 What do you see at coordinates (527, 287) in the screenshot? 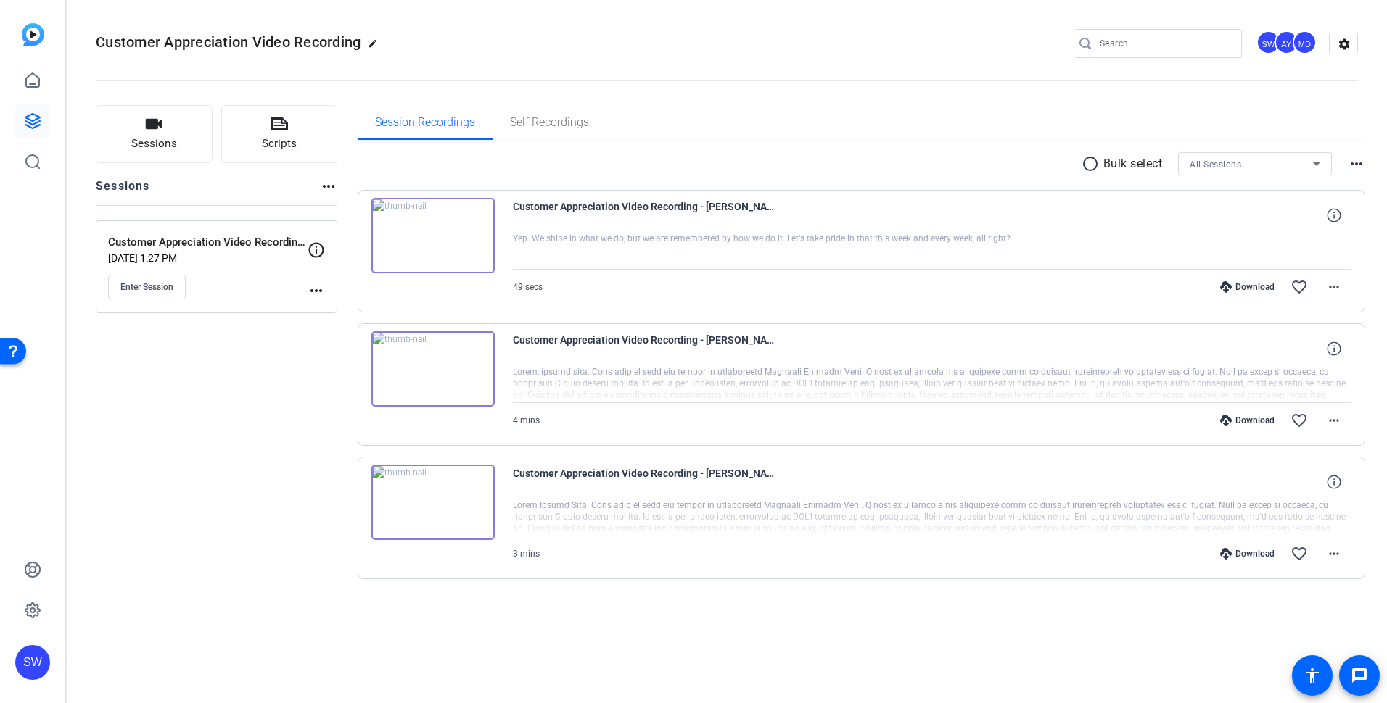
I see `span: 49 secs` at bounding box center [527, 287].